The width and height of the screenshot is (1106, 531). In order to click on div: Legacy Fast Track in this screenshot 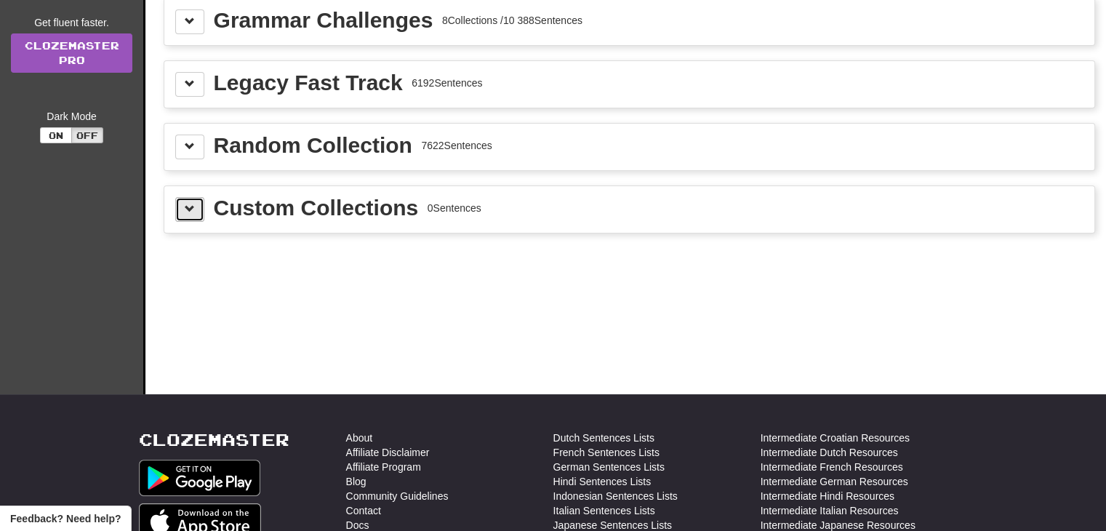, I will do `click(308, 83)`.